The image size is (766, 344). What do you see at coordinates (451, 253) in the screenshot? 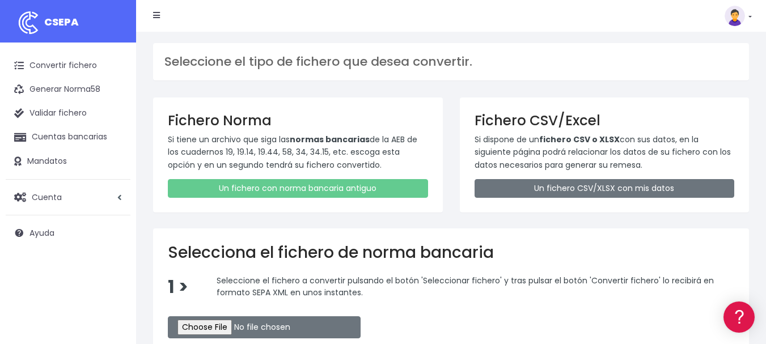
I see `h2: Selecciona el fichero de norma bancaria` at bounding box center [451, 253].